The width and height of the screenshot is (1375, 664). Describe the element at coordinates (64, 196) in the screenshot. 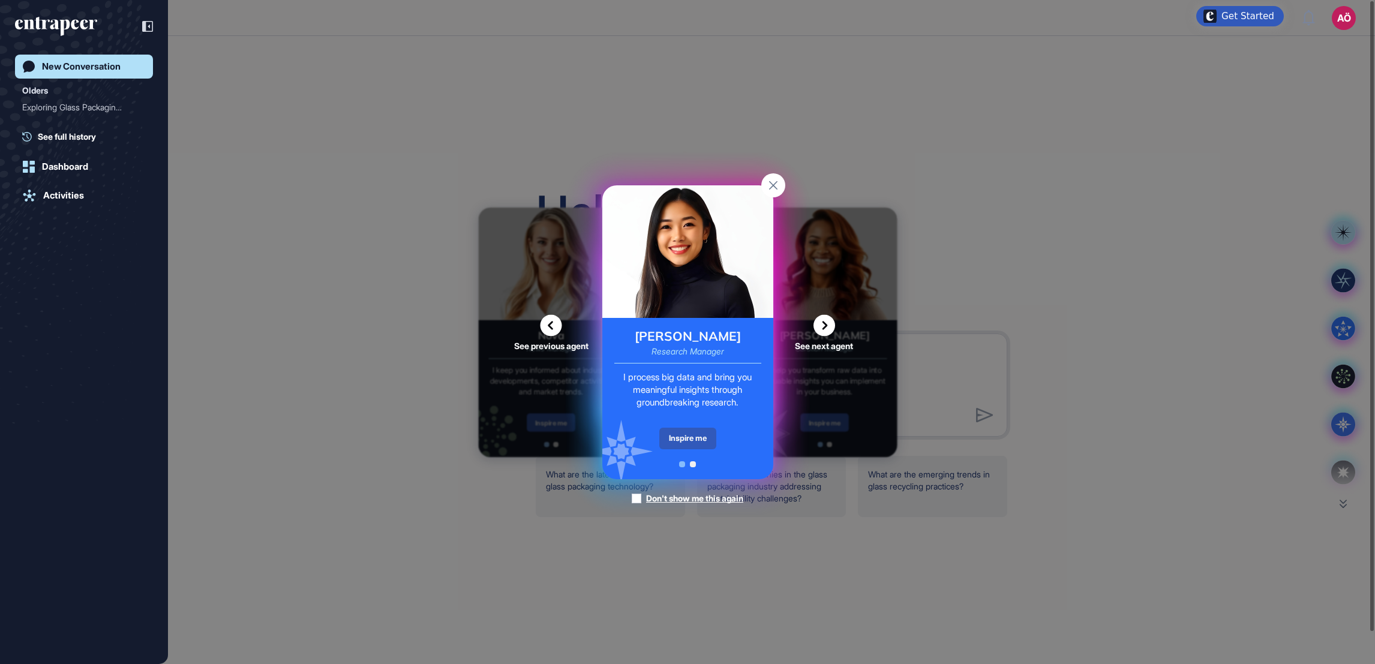

I see `div: Activities` at that location.